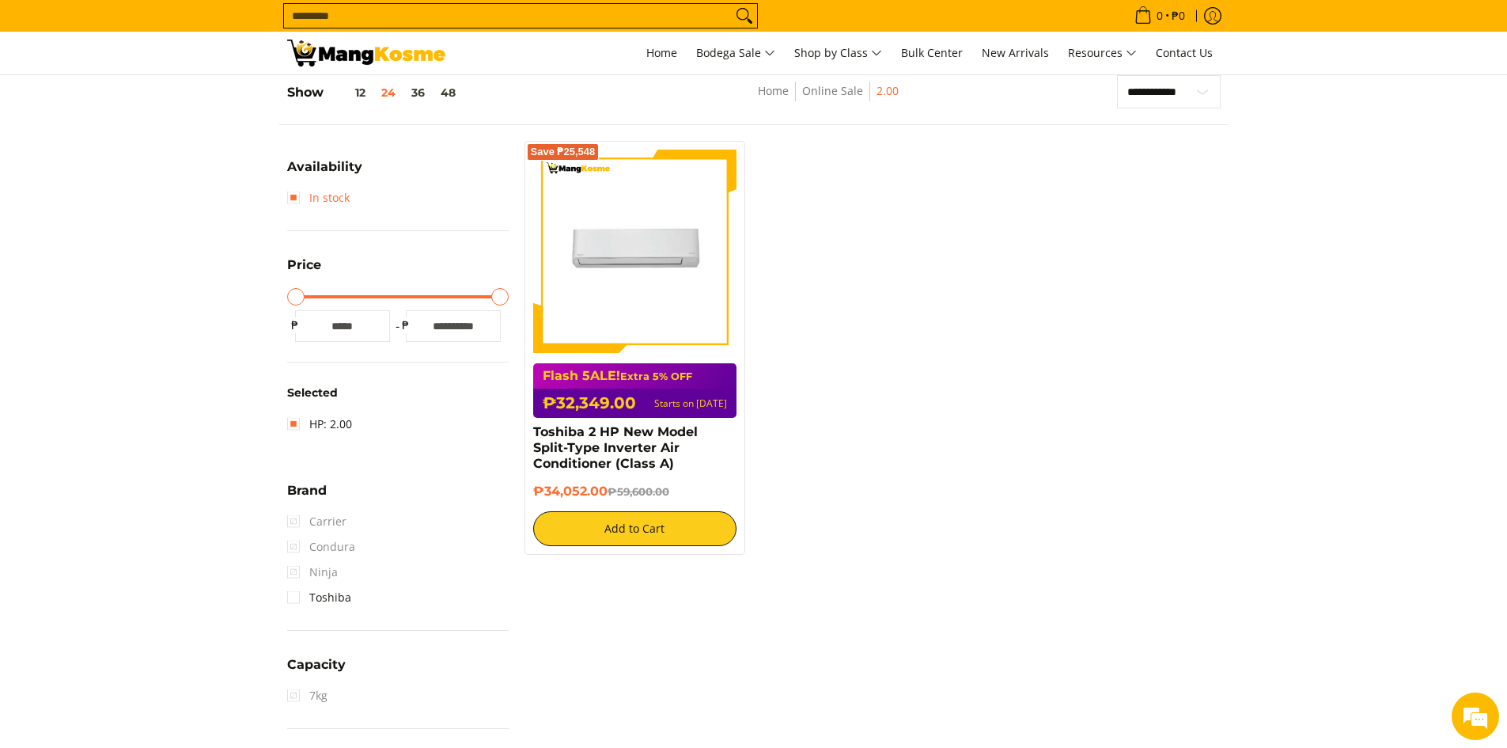 The width and height of the screenshot is (1507, 748). I want to click on div: Minimize live chat window, so click(279, 27).